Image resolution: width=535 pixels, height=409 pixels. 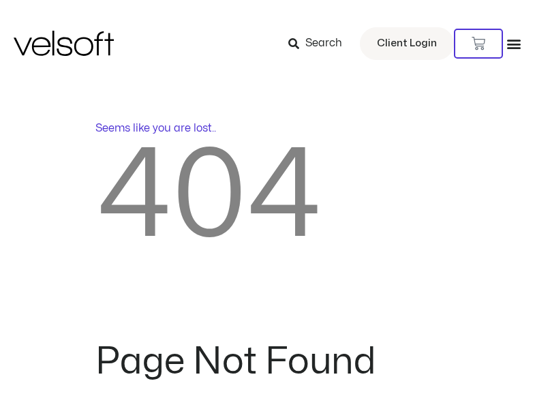 I want to click on img: Velsoft Training Materials, so click(x=63, y=43).